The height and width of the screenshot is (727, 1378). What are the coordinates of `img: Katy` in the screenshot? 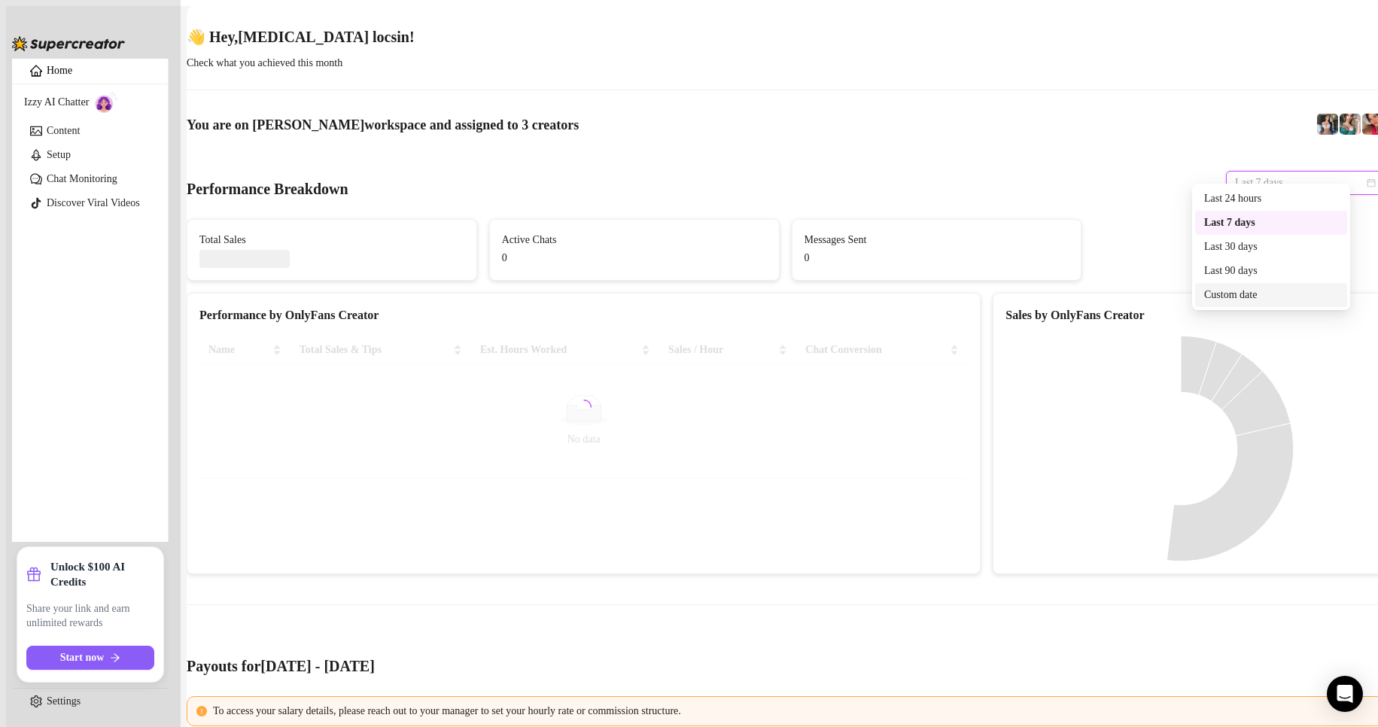 It's located at (1328, 124).